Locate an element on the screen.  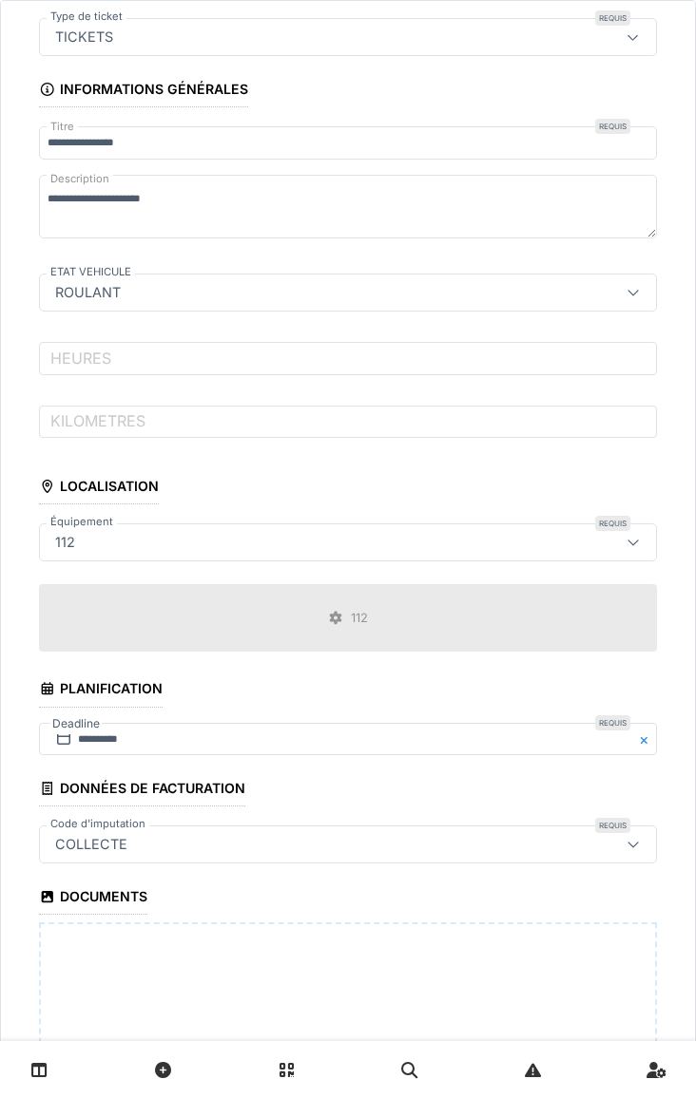
label: Type de ticket is located at coordinates (86, 16).